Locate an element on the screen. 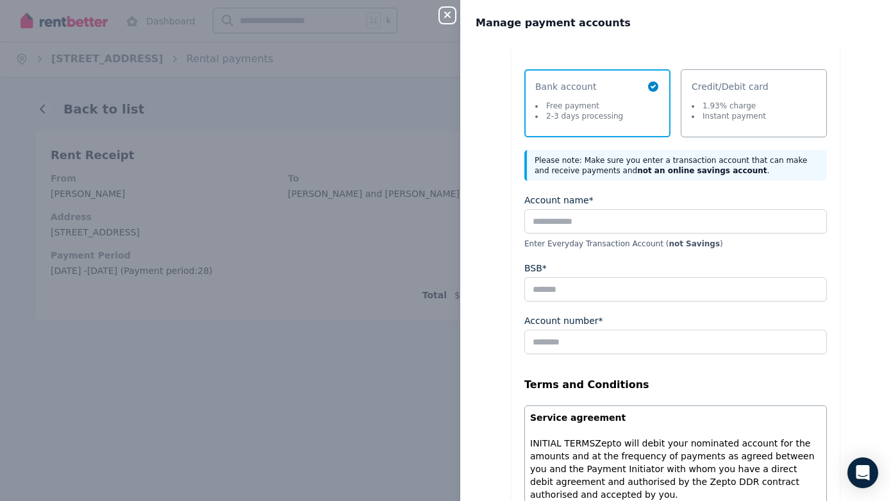 Image resolution: width=891 pixels, height=501 pixels. li: Free payment is located at coordinates (579, 106).